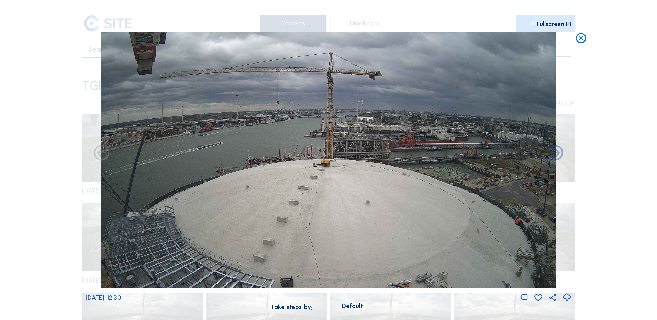 The height and width of the screenshot is (320, 657). I want to click on img: Image, so click(329, 161).